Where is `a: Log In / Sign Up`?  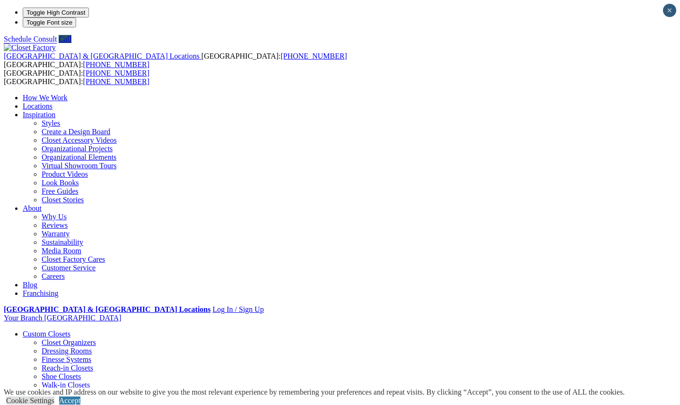
a: Log In / Sign Up is located at coordinates (238, 309).